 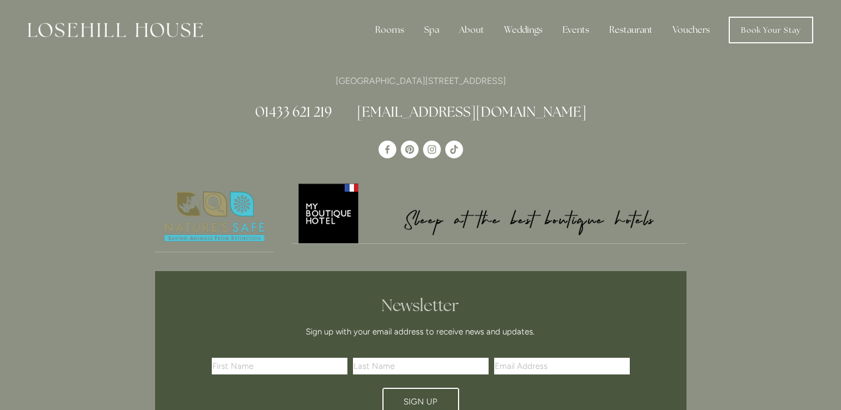 What do you see at coordinates (771, 30) in the screenshot?
I see `a: Book Your Stay` at bounding box center [771, 30].